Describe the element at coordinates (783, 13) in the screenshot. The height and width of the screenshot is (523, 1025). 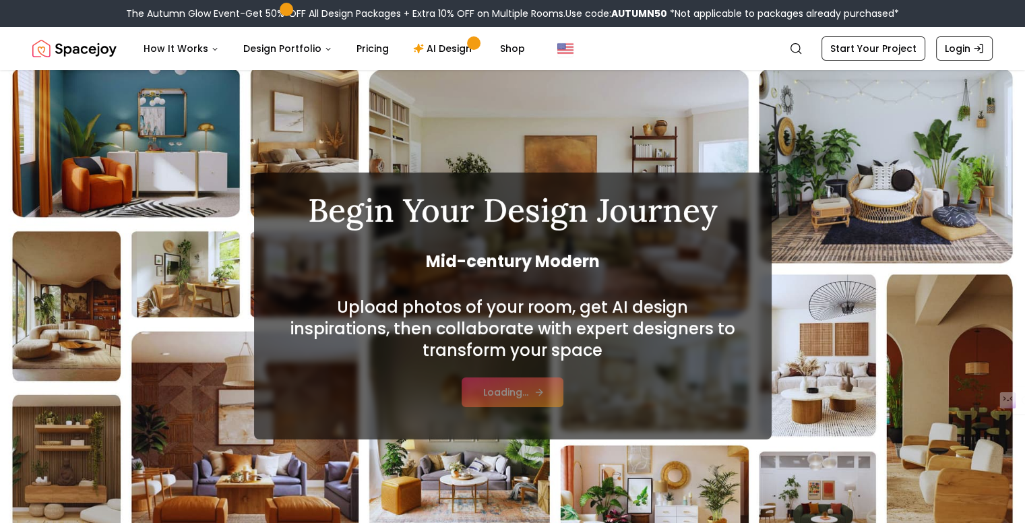
I see `span: *Not applicable to packages already purchased*` at that location.